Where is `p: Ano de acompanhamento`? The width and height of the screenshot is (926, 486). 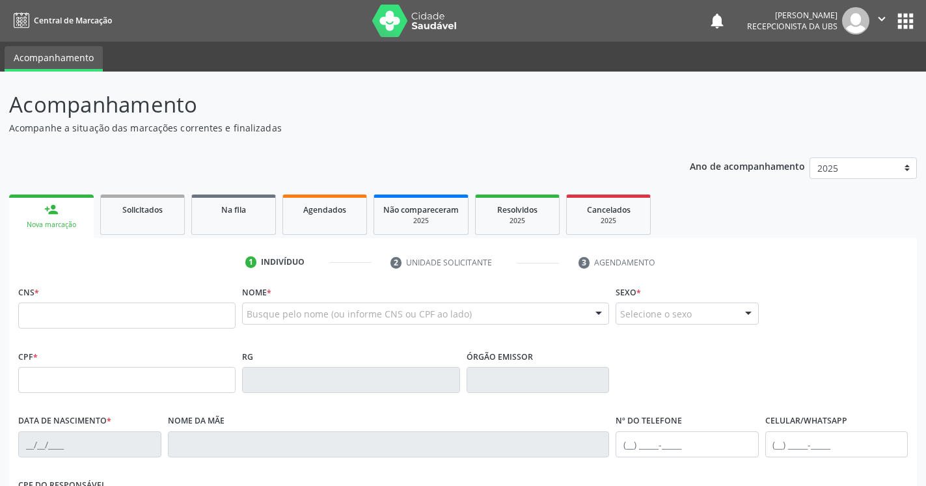
p: Ano de acompanhamento is located at coordinates (747, 165).